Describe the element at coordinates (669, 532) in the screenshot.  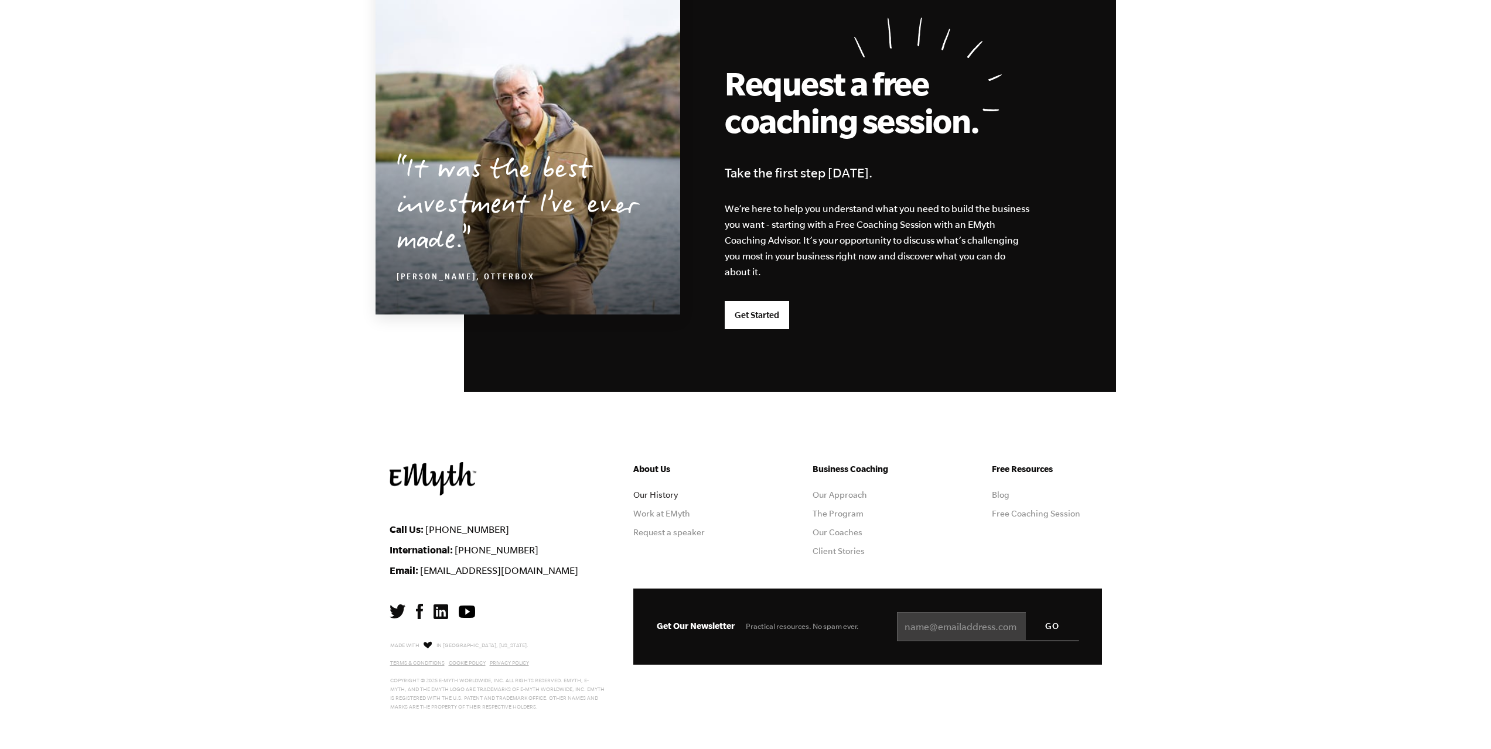
I see `a: Request a speaker` at that location.